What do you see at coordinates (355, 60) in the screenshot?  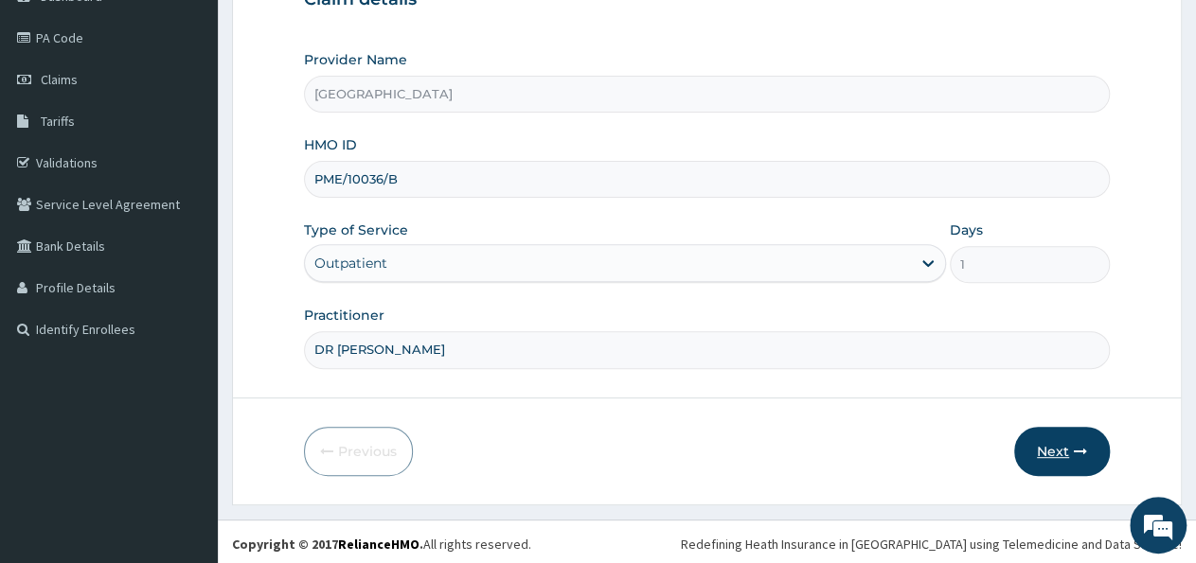 I see `label: Provider Name` at bounding box center [355, 60].